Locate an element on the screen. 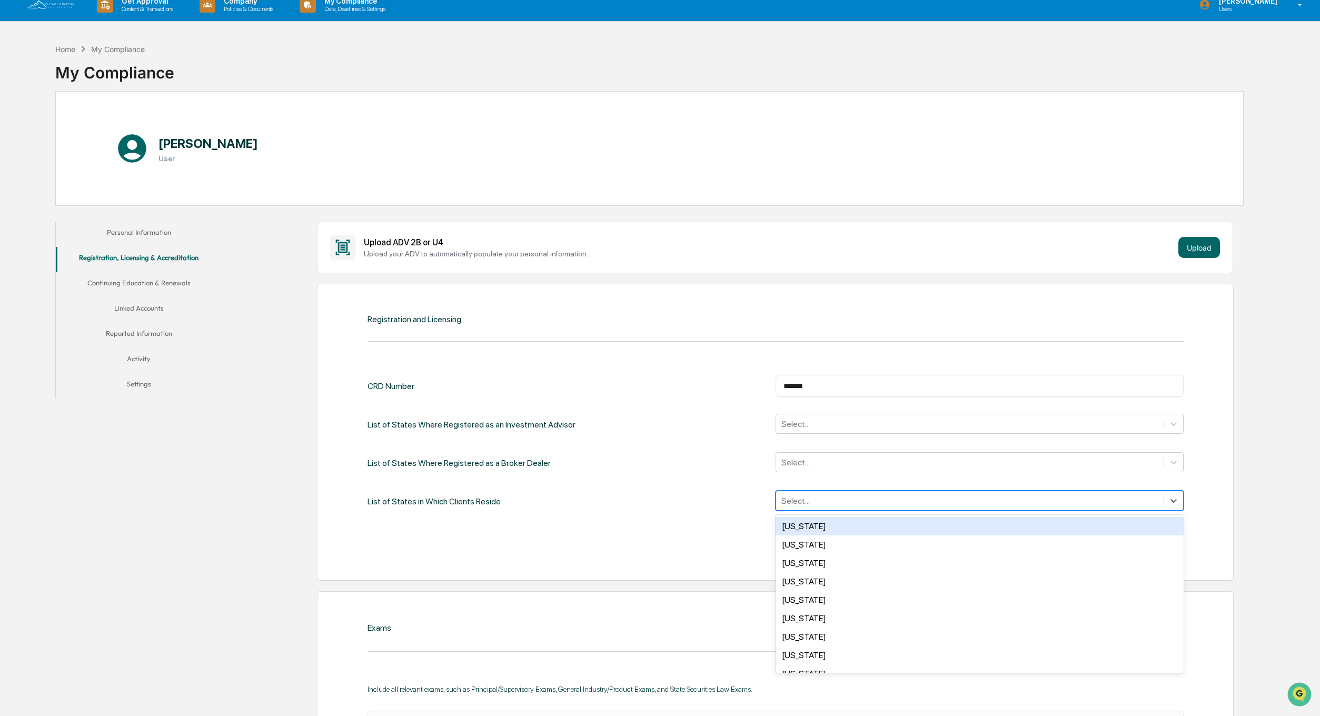 The image size is (1320, 716). img: 1746055101610-c473b297-6a78-478c-a979-82029cc54cd1 is located at coordinates (20, 90).